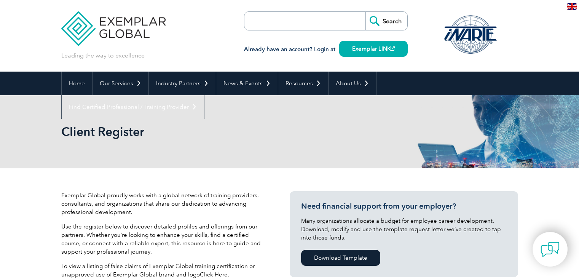 The width and height of the screenshot is (579, 278). What do you see at coordinates (572, 6) in the screenshot?
I see `img: en` at bounding box center [572, 6].